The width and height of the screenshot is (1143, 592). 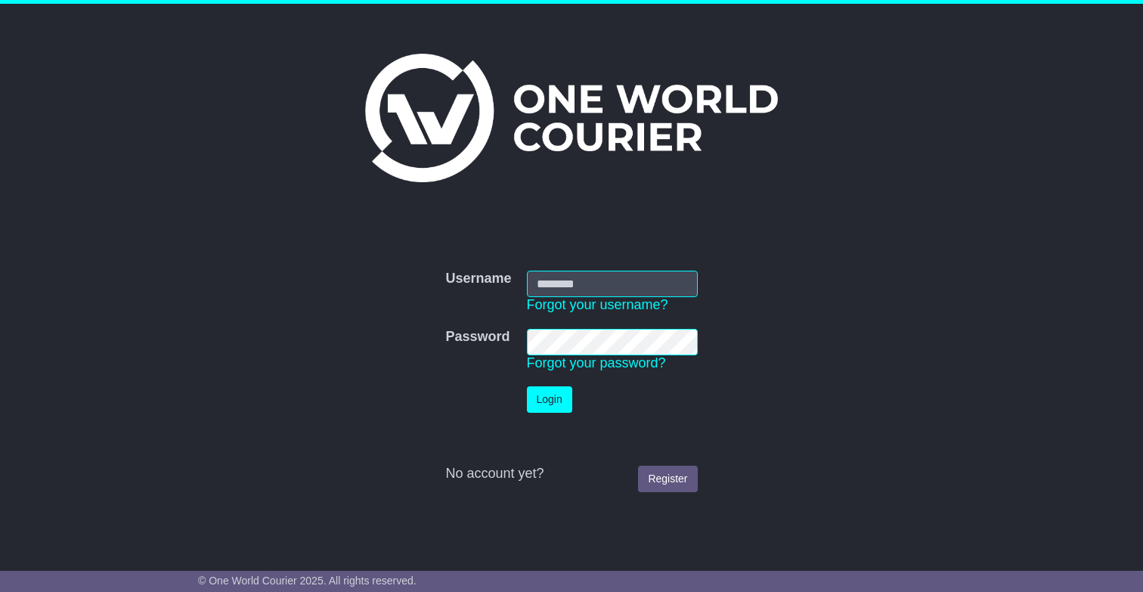 What do you see at coordinates (477, 337) in the screenshot?
I see `label: Password` at bounding box center [477, 337].